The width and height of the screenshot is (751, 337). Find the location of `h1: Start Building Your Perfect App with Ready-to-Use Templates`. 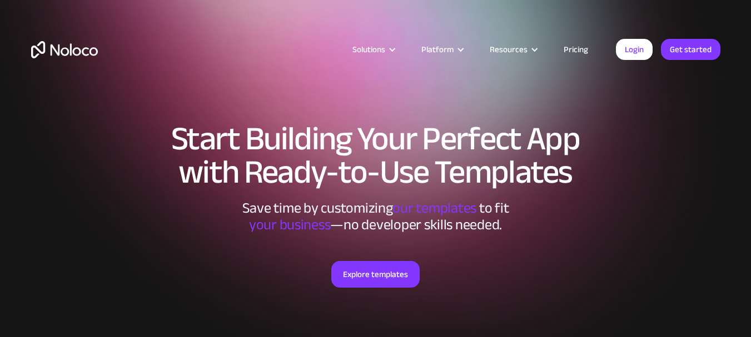

h1: Start Building Your Perfect App with Ready-to-Use Templates is located at coordinates (376, 156).